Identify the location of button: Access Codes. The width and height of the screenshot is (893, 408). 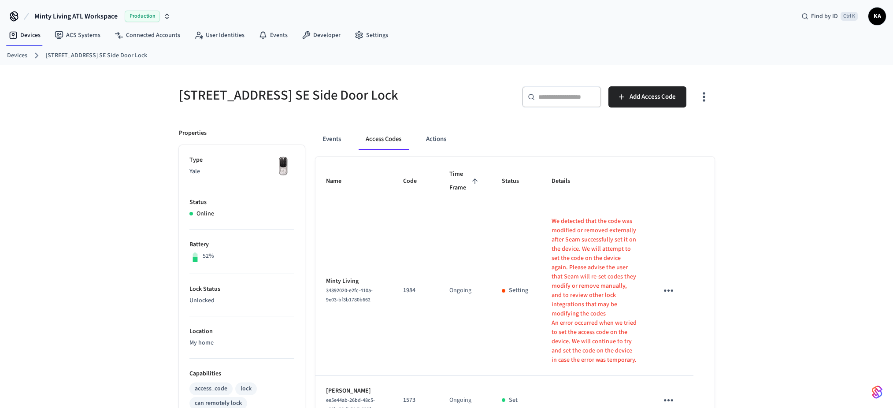
(383, 139).